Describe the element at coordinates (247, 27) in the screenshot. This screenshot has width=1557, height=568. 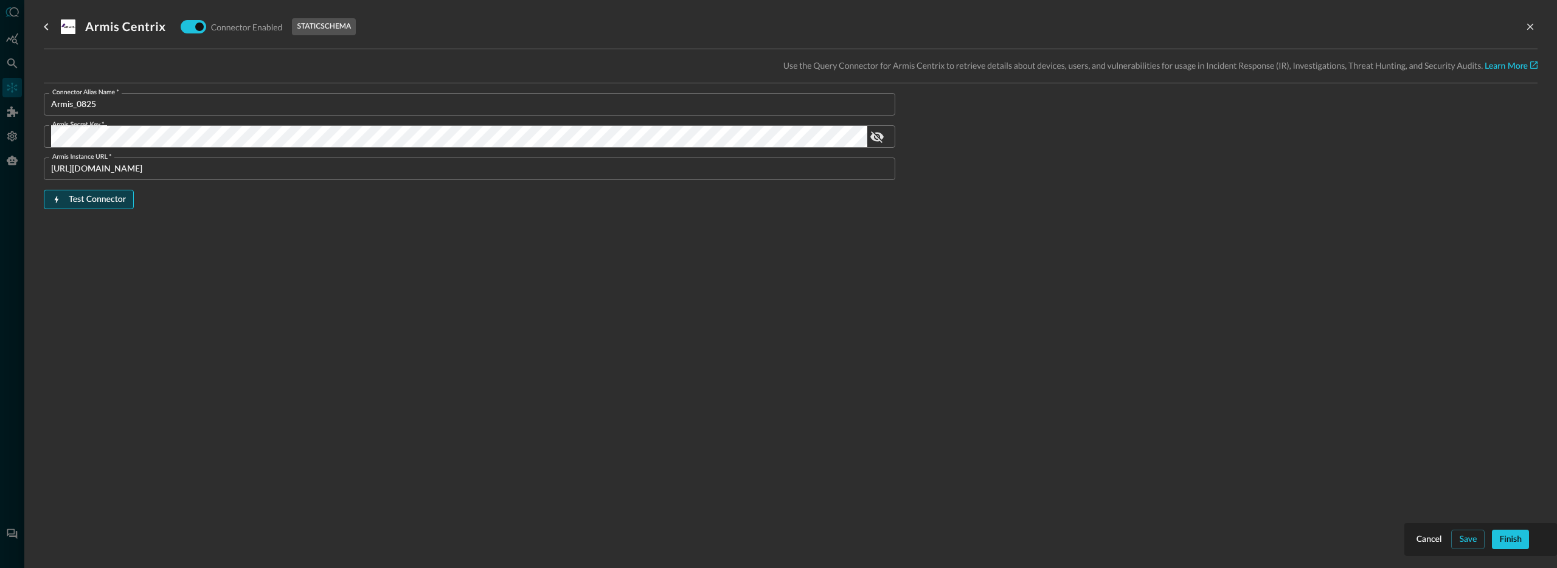
I see `p: Connector Enabled` at that location.